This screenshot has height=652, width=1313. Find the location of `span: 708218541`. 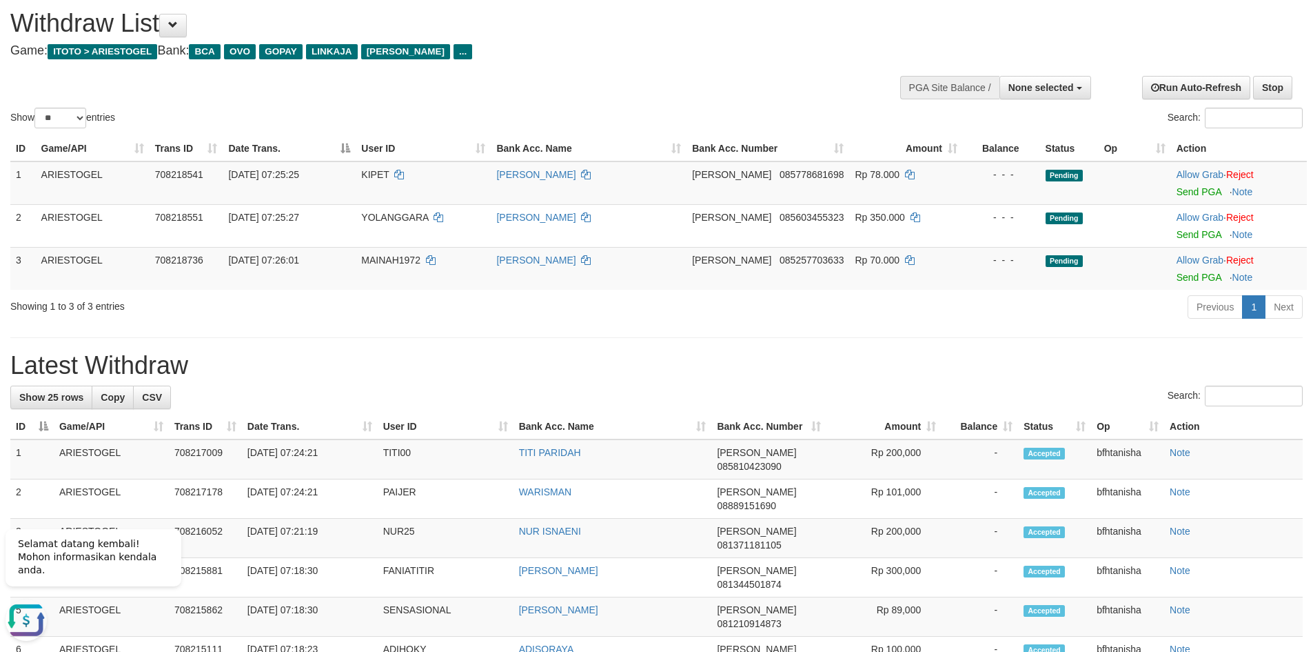

span: 708218541 is located at coordinates (179, 174).